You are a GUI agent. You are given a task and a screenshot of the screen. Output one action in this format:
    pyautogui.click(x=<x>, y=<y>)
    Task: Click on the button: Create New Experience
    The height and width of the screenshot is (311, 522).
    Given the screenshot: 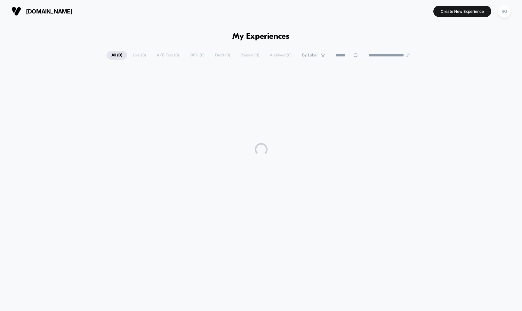 What is the action you would take?
    pyautogui.click(x=463, y=11)
    